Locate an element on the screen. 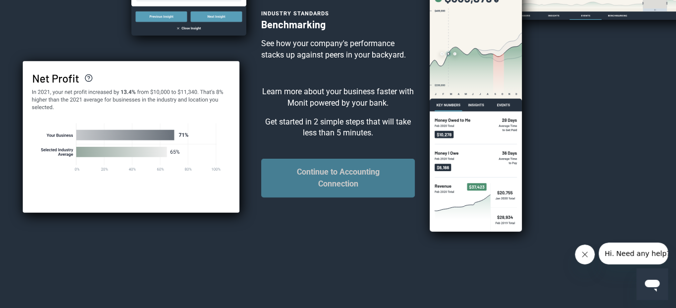 The height and width of the screenshot is (308, 676). p: See how your company's performance stacks up against peers in your backyard. is located at coordinates (338, 49).